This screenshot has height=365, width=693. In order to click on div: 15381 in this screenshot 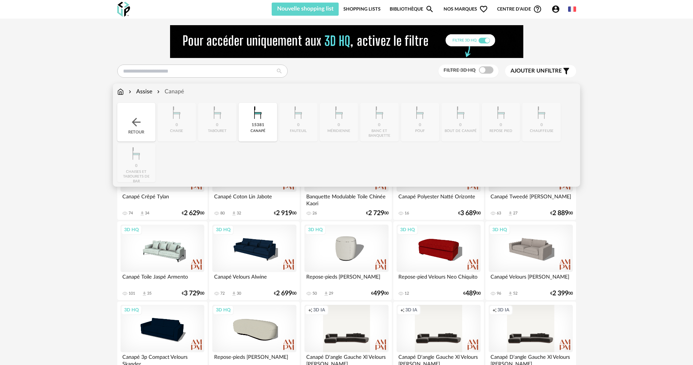, I will do `click(258, 125)`.